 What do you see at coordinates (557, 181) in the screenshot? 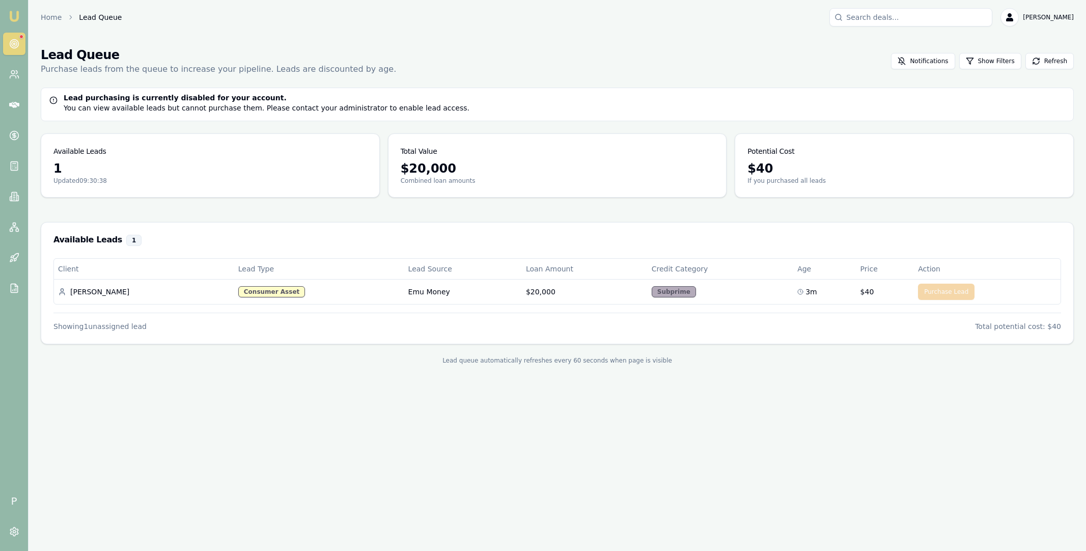
I see `p: Combined loan amounts` at bounding box center [557, 181].